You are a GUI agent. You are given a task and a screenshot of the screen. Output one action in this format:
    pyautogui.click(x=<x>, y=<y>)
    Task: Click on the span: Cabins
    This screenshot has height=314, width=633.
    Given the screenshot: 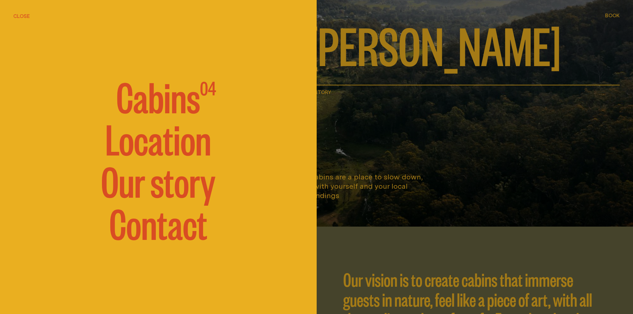 What is the action you would take?
    pyautogui.click(x=158, y=96)
    